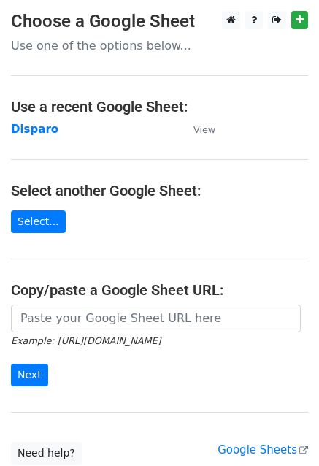 This screenshot has height=466, width=319. What do you see at coordinates (38, 222) in the screenshot?
I see `a: Select...` at bounding box center [38, 222].